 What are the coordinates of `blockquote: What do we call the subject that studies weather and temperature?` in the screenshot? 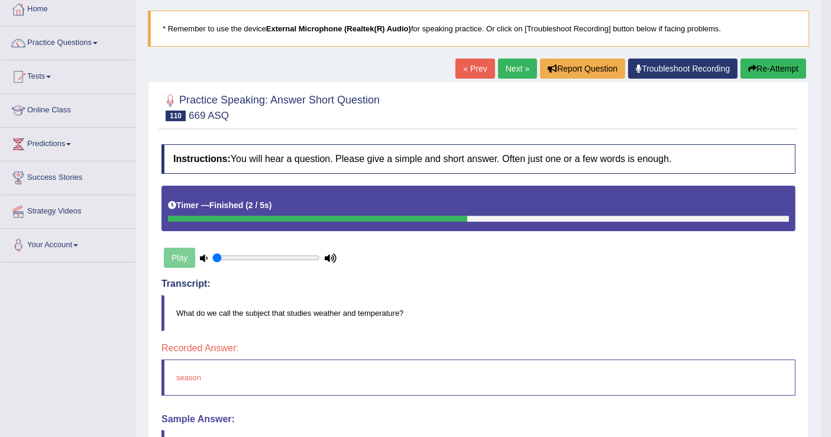 It's located at (478, 313).